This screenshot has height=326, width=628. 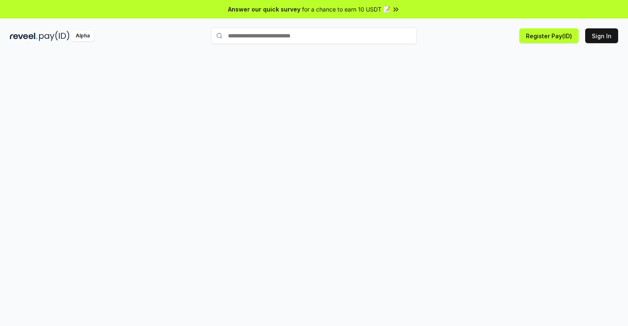 What do you see at coordinates (346, 9) in the screenshot?
I see `span: for a chance to earn 10 USDT 📝` at bounding box center [346, 9].